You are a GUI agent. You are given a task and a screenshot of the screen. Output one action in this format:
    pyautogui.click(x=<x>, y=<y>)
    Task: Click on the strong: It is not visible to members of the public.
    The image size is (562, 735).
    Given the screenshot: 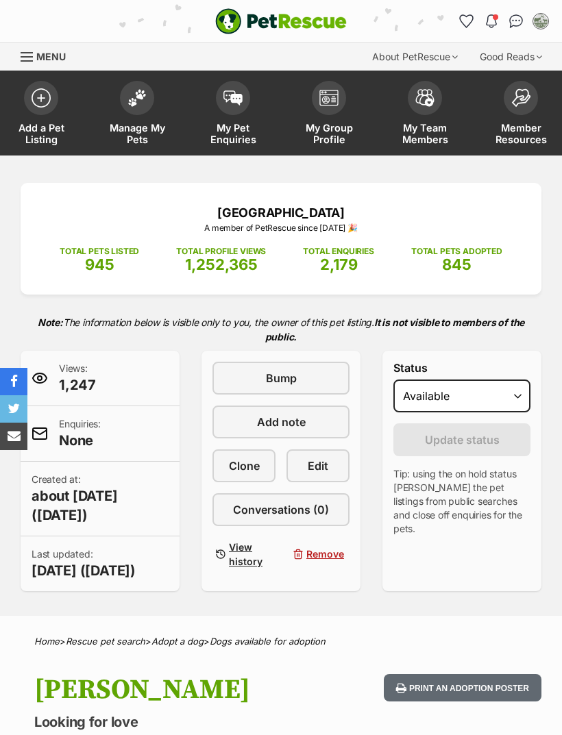 What is the action you would take?
    pyautogui.click(x=395, y=330)
    